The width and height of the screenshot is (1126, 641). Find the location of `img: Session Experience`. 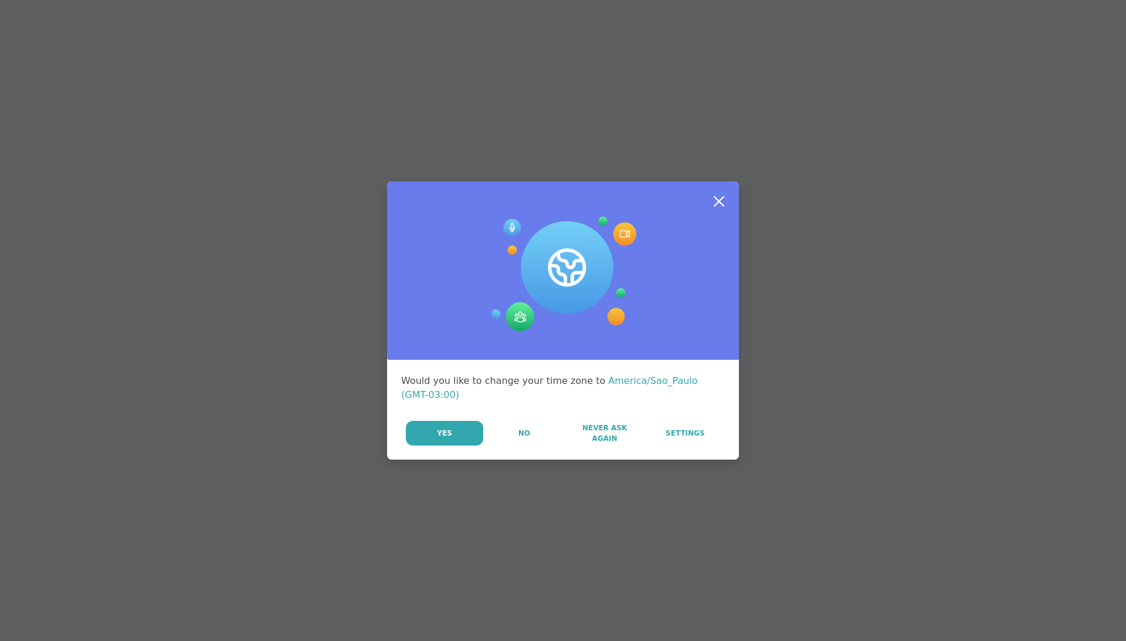

img: Session Experience is located at coordinates (563, 274).